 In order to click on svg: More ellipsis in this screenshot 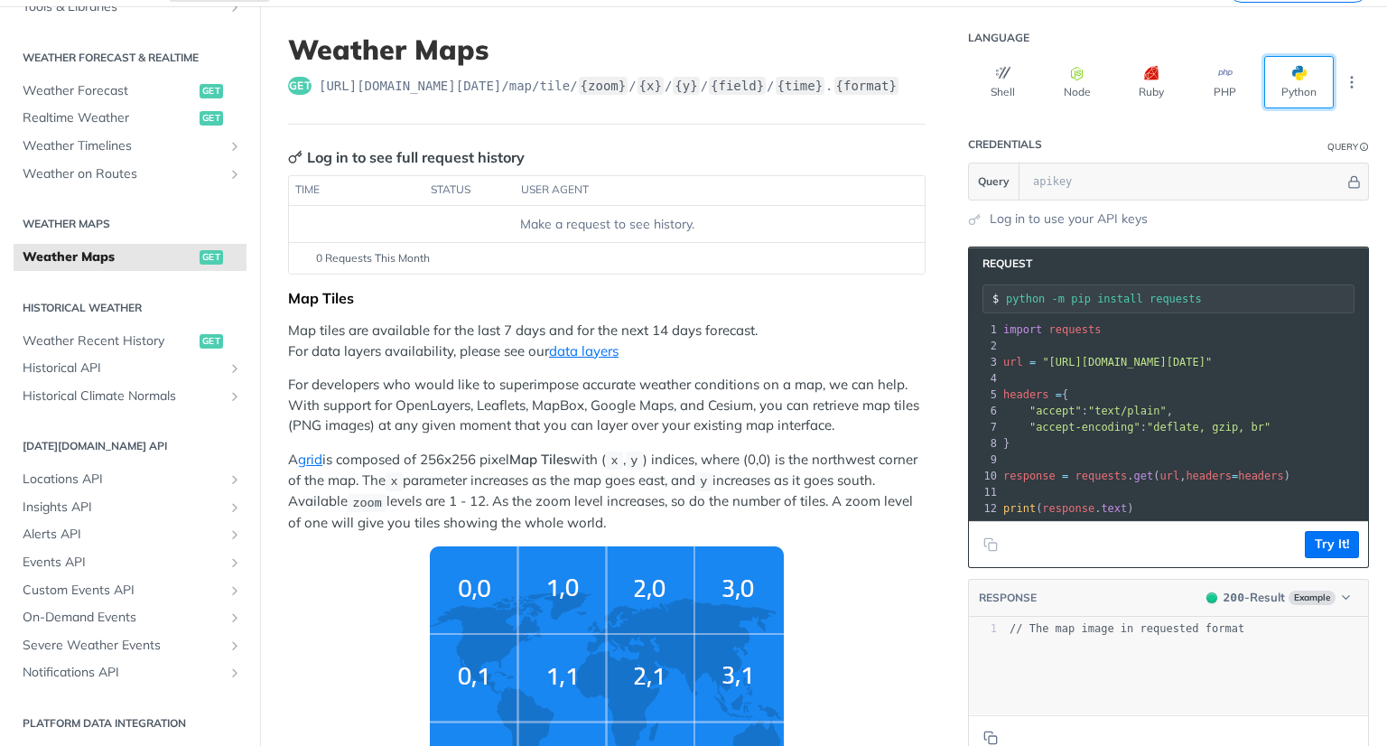, I will do `click(1352, 82)`.